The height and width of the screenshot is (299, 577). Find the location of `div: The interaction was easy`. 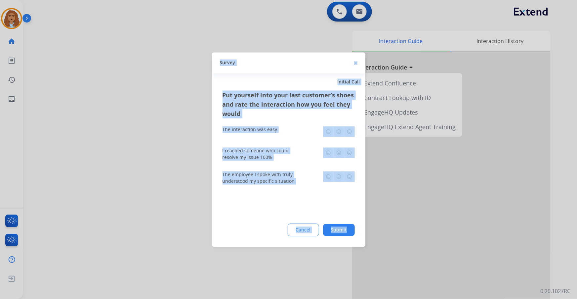

div: The interaction was easy is located at coordinates (250, 129).